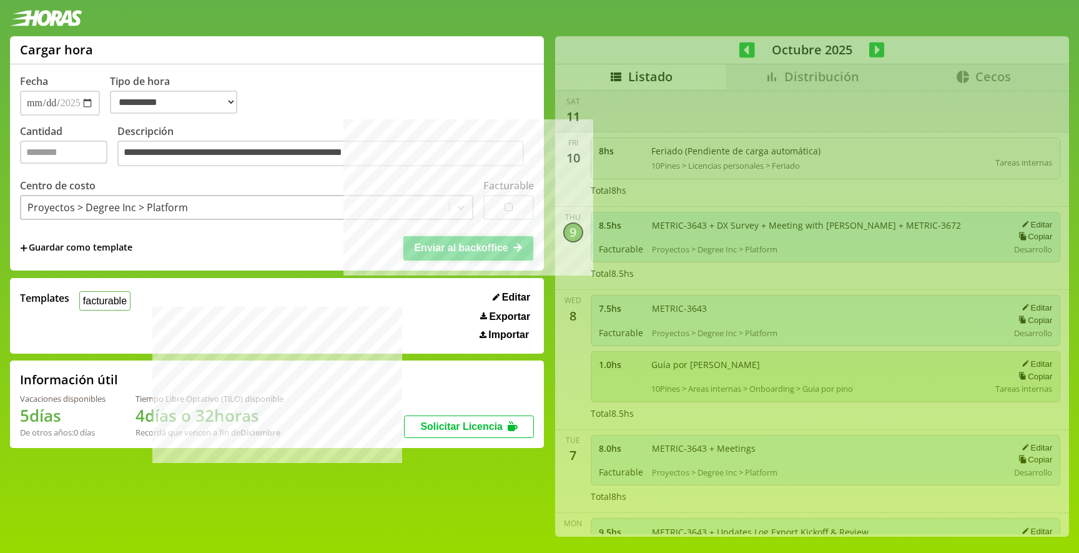 This screenshot has width=1079, height=553. I want to click on textarea: Descripción, so click(320, 154).